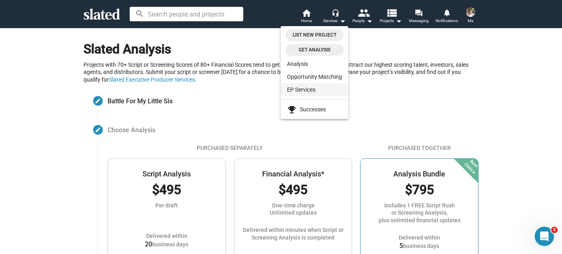  What do you see at coordinates (292, 110) in the screenshot?
I see `mat-icon: emoji_events` at bounding box center [292, 110].